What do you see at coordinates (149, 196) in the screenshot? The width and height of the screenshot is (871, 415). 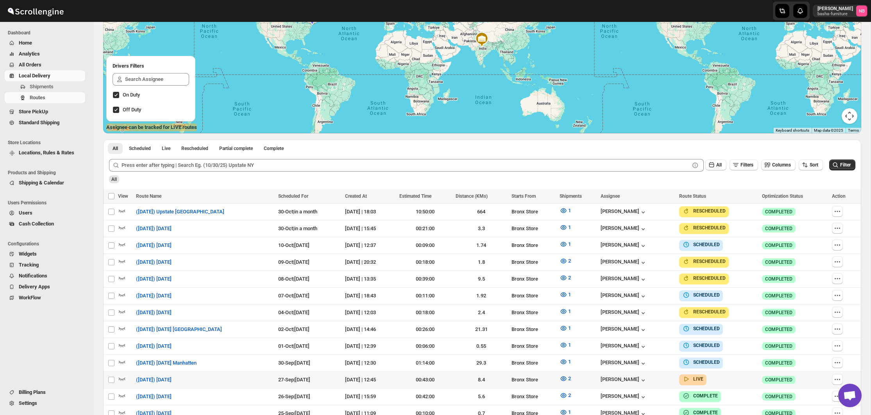 I see `span: Route Name` at bounding box center [149, 196].